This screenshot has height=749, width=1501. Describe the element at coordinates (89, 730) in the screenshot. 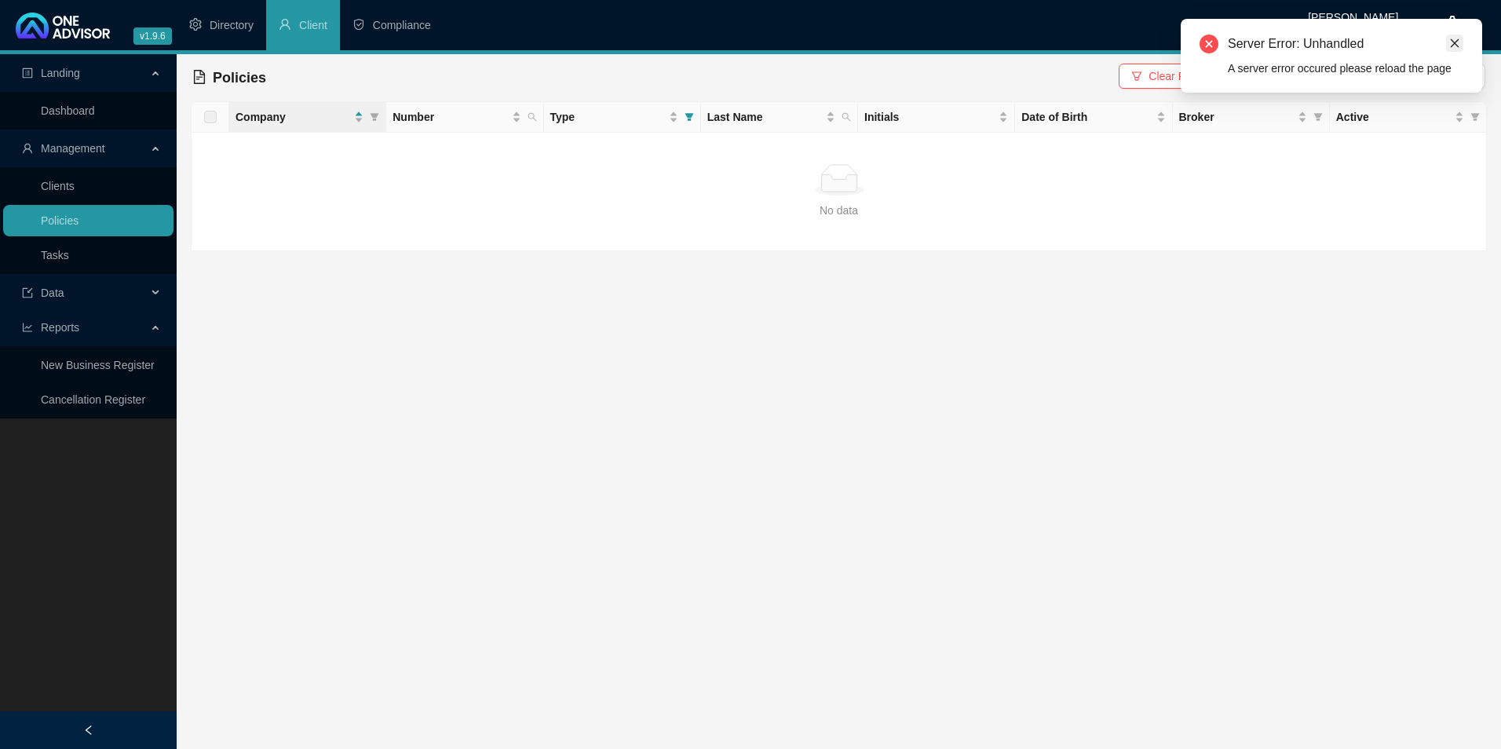

I see `span: left` at that location.